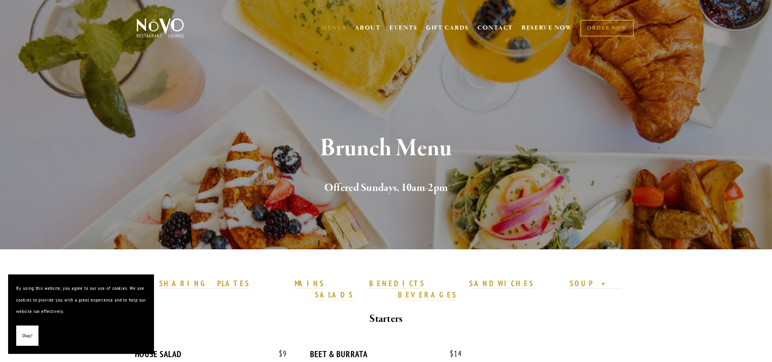  What do you see at coordinates (386, 188) in the screenshot?
I see `h2: Offered Sundays, 10am-2pm` at bounding box center [386, 188].